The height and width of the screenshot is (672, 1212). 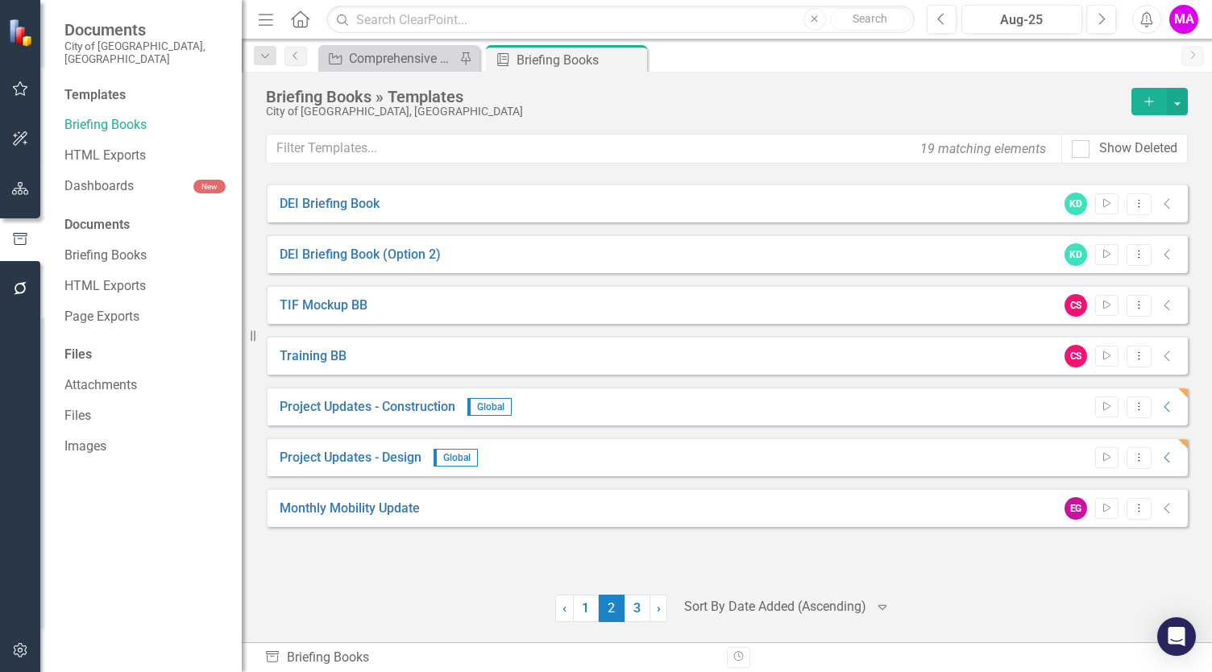 I want to click on a: Files, so click(x=145, y=416).